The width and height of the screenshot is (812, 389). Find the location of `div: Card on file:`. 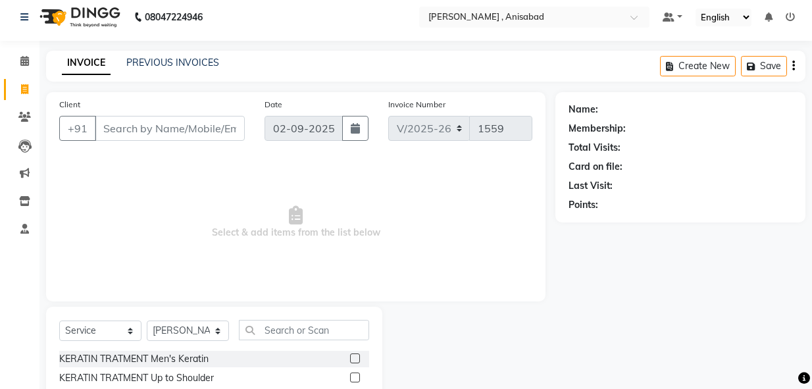

div: Card on file: is located at coordinates (595, 166).